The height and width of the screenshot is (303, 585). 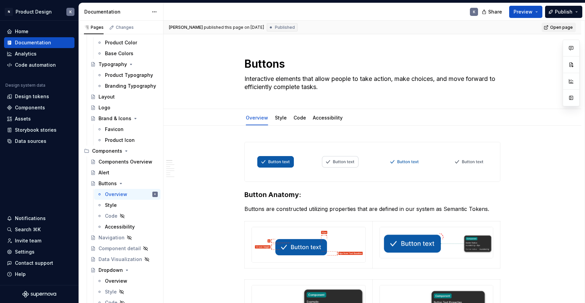 I want to click on a: Product Color, so click(x=127, y=43).